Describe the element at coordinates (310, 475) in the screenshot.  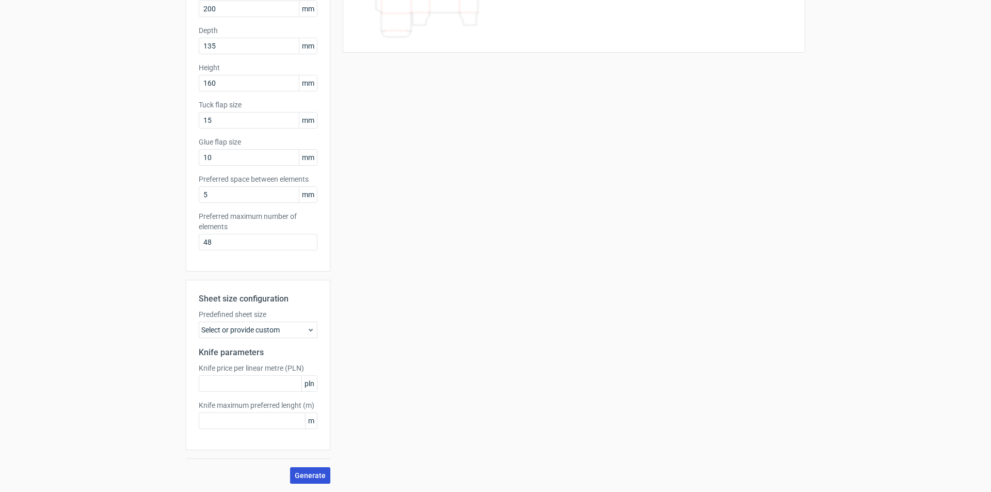
I see `span: Generate` at that location.